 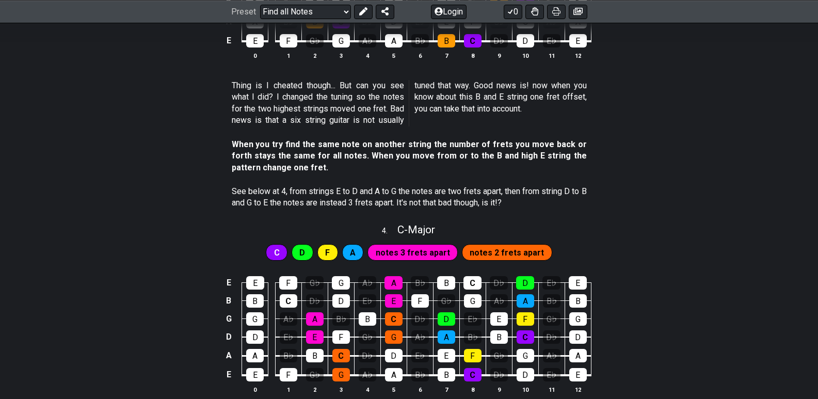 What do you see at coordinates (255, 55) in the screenshot?
I see `th: 0` at bounding box center [255, 55].